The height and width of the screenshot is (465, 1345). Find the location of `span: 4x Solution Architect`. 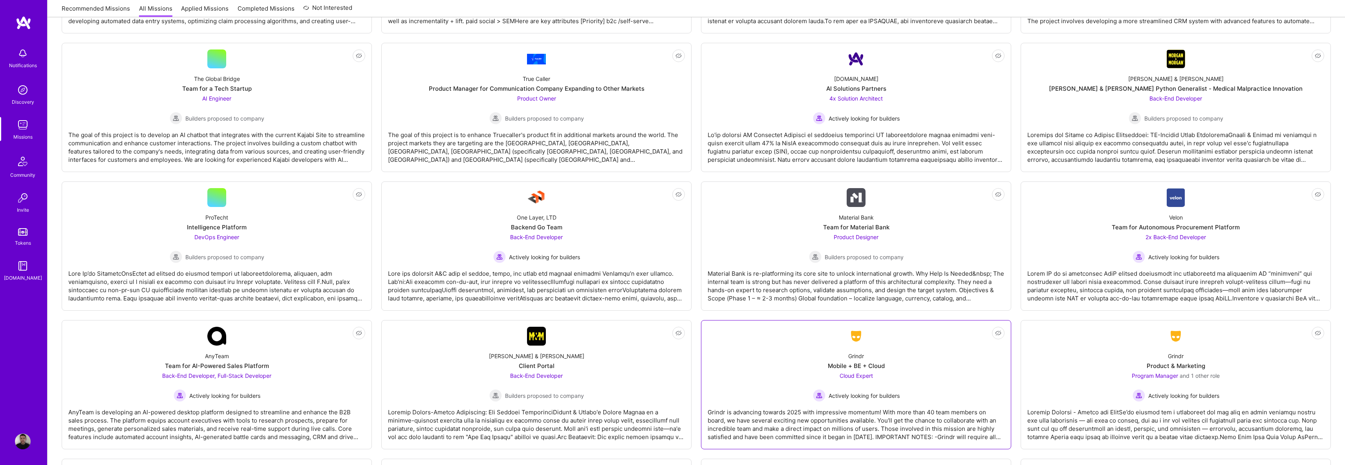

span: 4x Solution Architect is located at coordinates (856, 98).